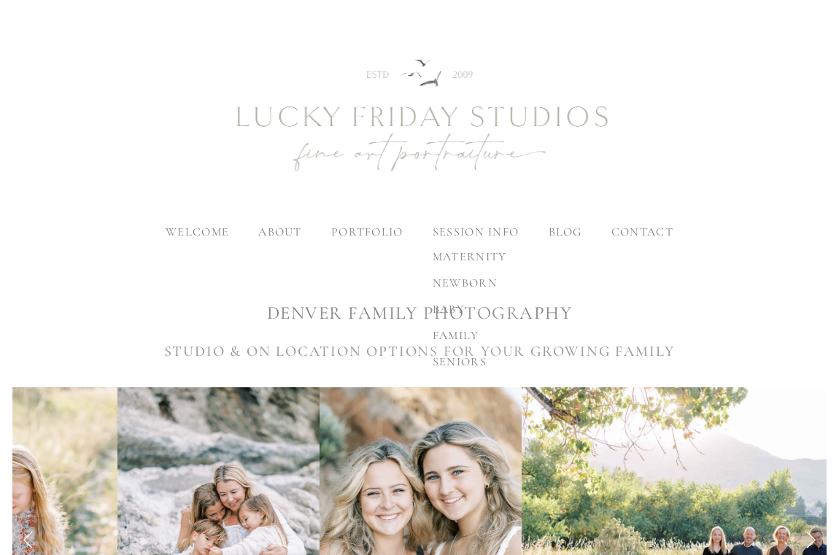 This screenshot has width=839, height=555. Describe the element at coordinates (470, 309) in the screenshot. I see `a: baby` at that location.